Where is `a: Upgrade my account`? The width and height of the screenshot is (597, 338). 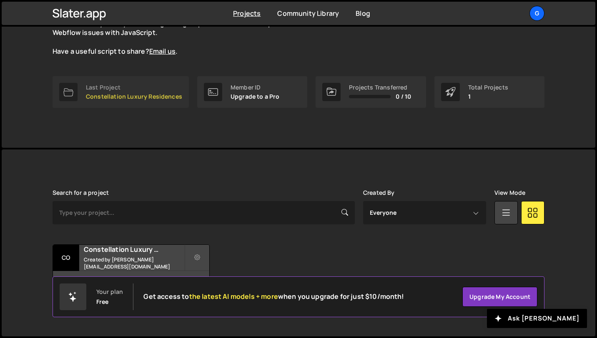
a: Upgrade my account is located at coordinates (500, 297).